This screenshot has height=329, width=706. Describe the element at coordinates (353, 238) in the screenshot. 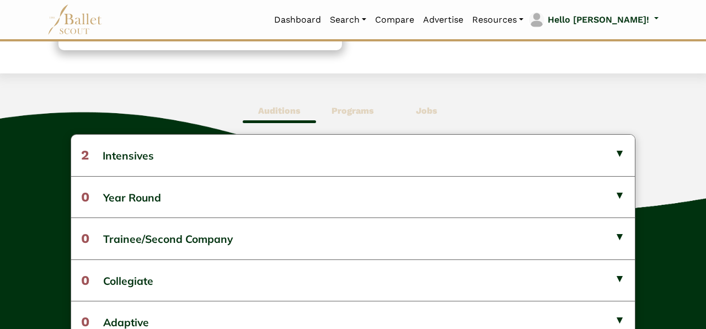

I see `button: 0Trainee/Second Company` at that location.